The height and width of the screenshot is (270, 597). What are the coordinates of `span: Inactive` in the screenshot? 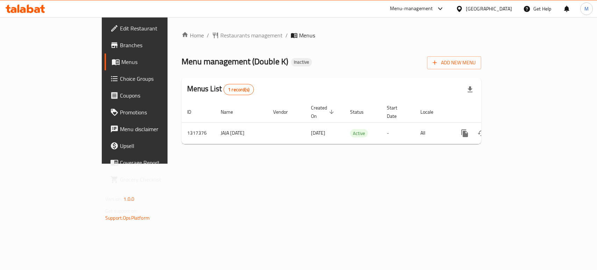 It's located at (302, 62).